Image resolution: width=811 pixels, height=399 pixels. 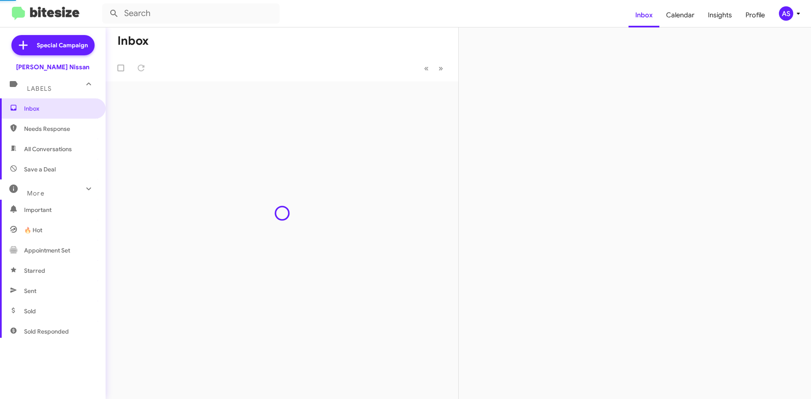 What do you see at coordinates (53, 45) in the screenshot?
I see `a: Special Campaign` at bounding box center [53, 45].